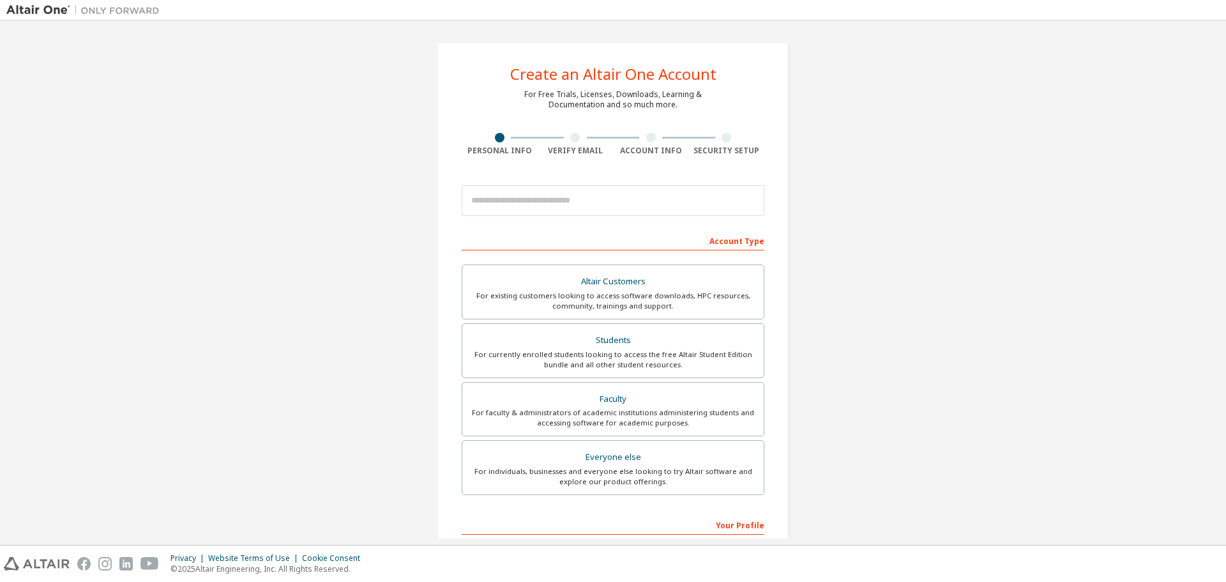 This screenshot has width=1226, height=582. Describe the element at coordinates (613, 240) in the screenshot. I see `div: Account Type` at that location.